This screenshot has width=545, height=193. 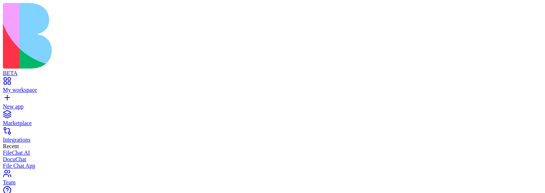 What do you see at coordinates (273, 123) in the screenshot?
I see `div: Marketplace` at bounding box center [273, 123].